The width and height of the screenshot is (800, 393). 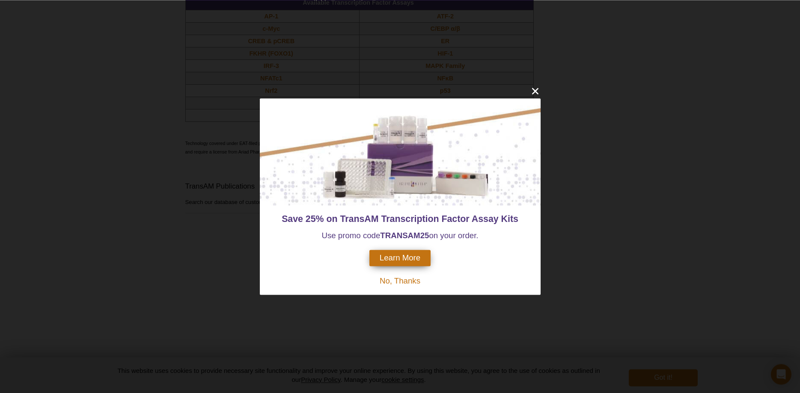 I want to click on button: close, so click(x=535, y=91).